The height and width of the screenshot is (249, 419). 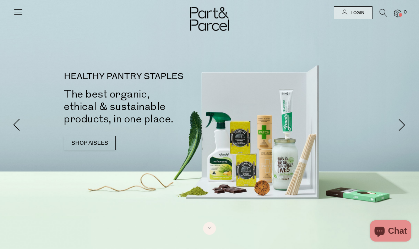 What do you see at coordinates (397, 13) in the screenshot?
I see `a: 0` at bounding box center [397, 13].